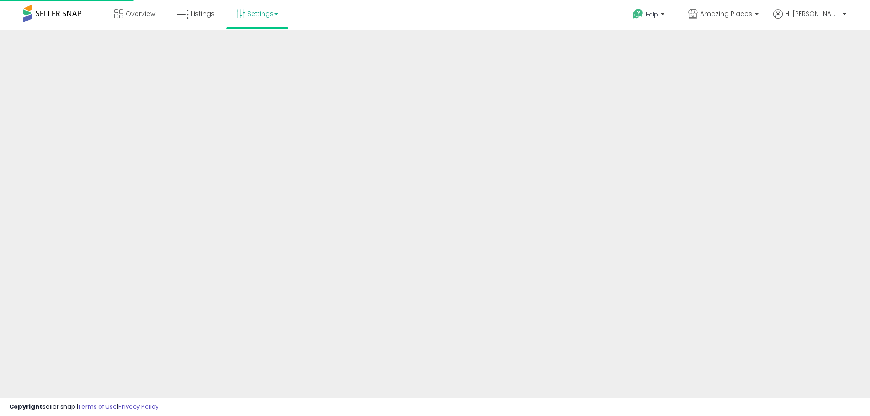 The width and height of the screenshot is (870, 416). I want to click on span: Help, so click(652, 14).